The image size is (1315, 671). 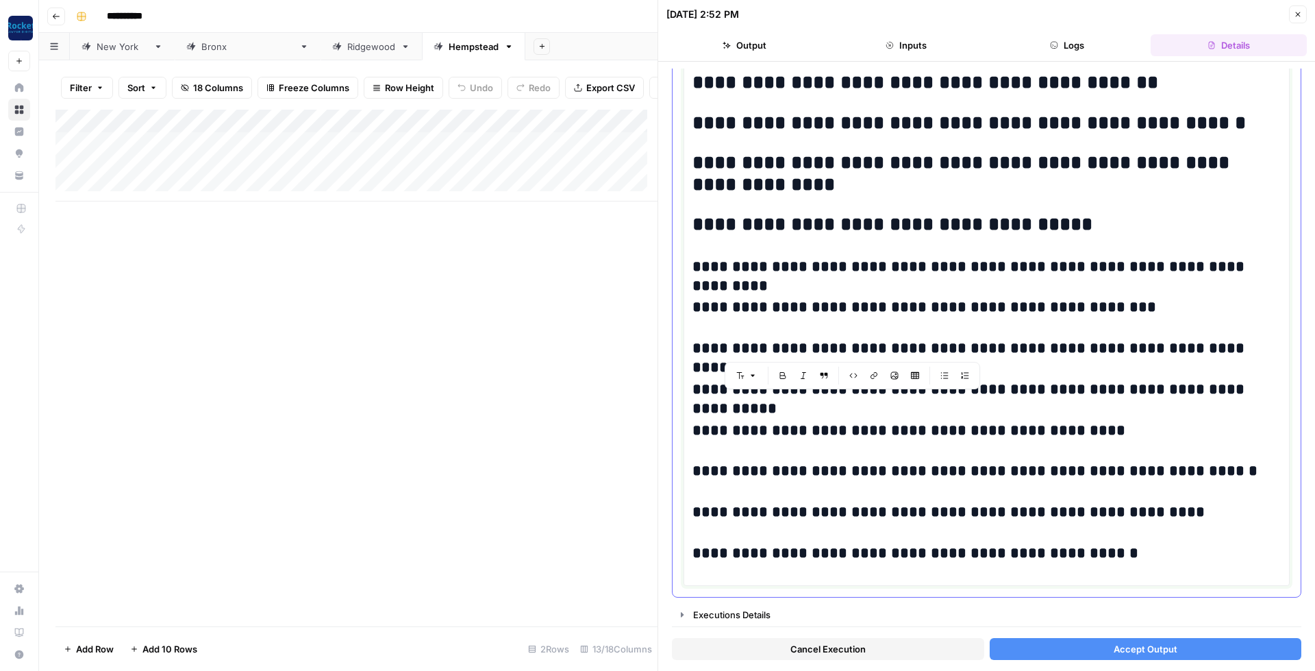 I want to click on a: Learning Hub, so click(x=19, y=632).